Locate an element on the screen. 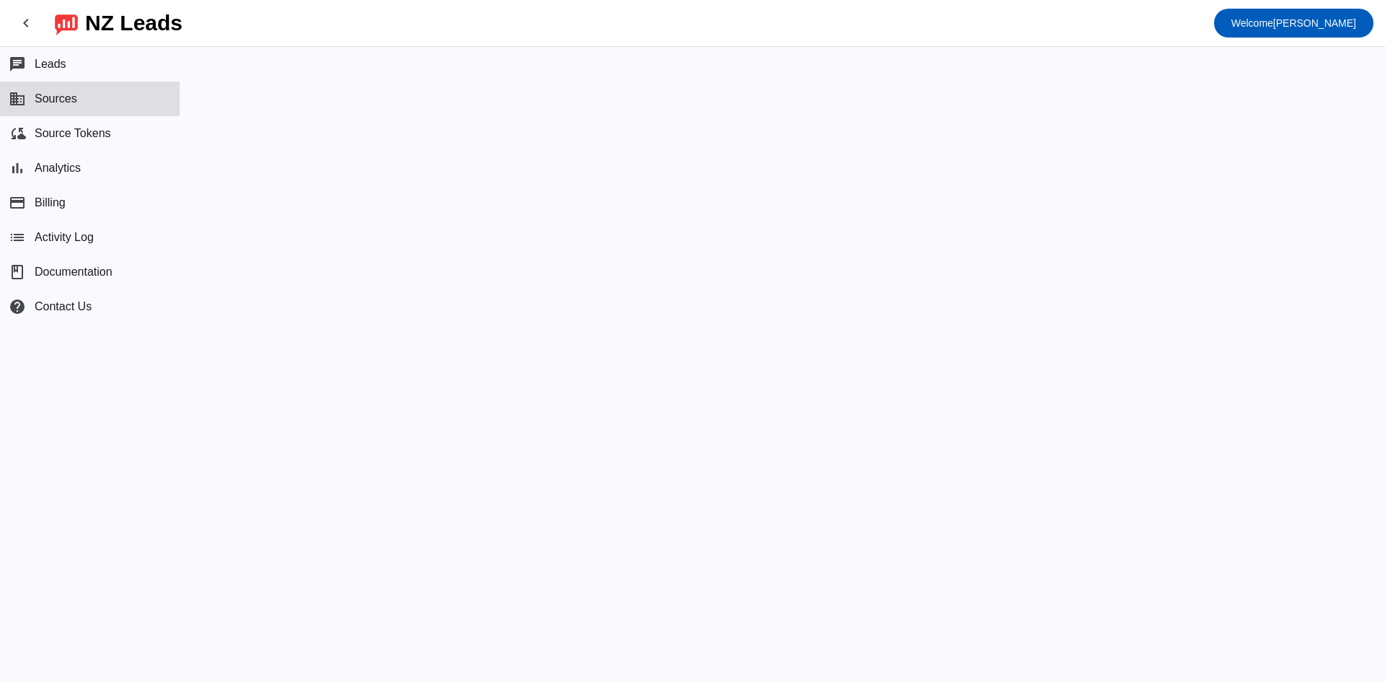 This screenshot has height=682, width=1385. span: Welcome is located at coordinates (1252, 23).